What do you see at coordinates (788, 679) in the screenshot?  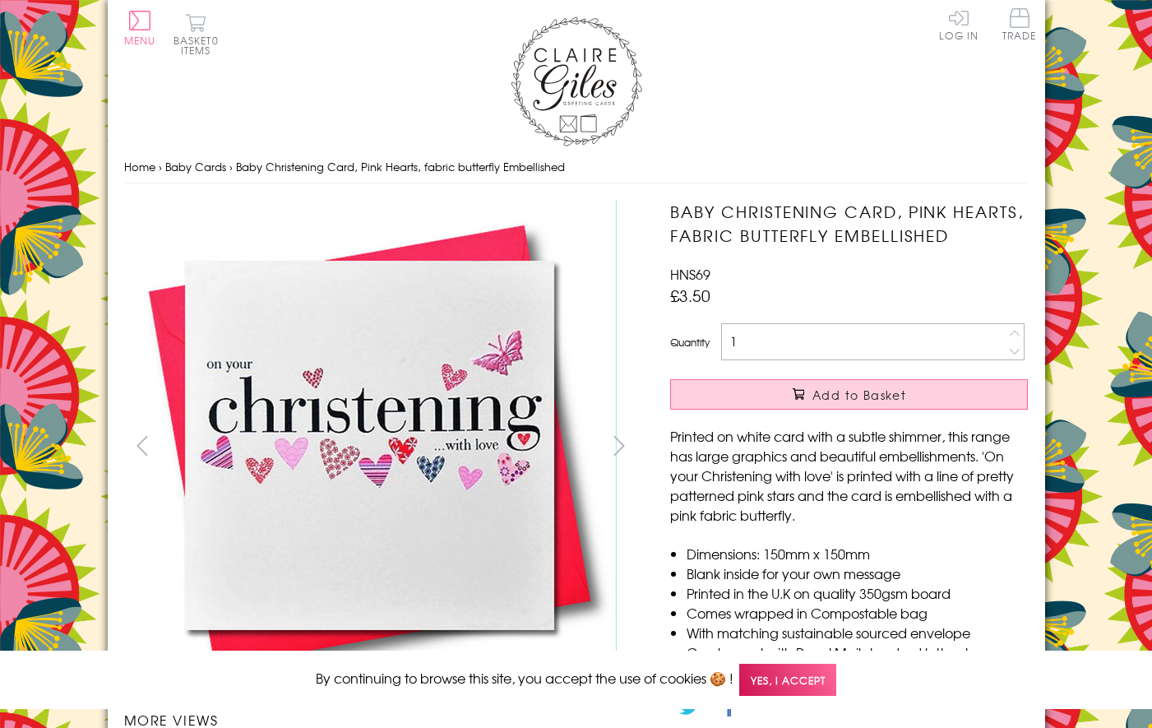 I see `span: Yes, I accept` at bounding box center [788, 679].